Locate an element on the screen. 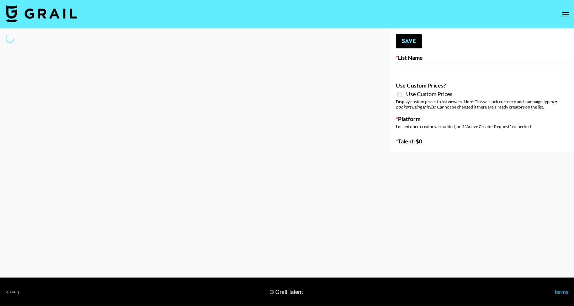 Image resolution: width=574 pixels, height=306 pixels. div: Display custom prices to list viewers. Note: This will lock currency and campaign type . Cannot b... is located at coordinates (482, 104).